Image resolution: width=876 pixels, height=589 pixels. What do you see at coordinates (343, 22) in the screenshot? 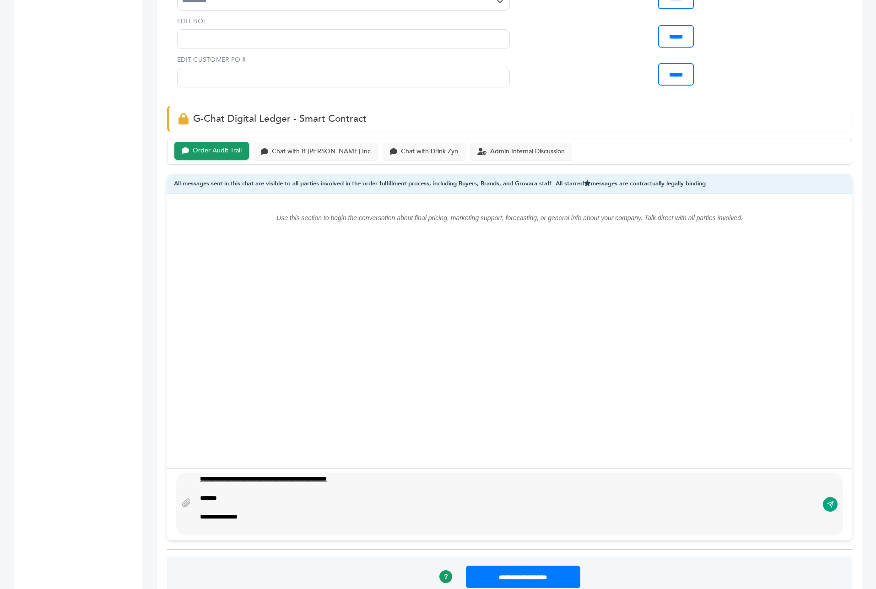
I see `label: EDIT BOL` at bounding box center [343, 22].